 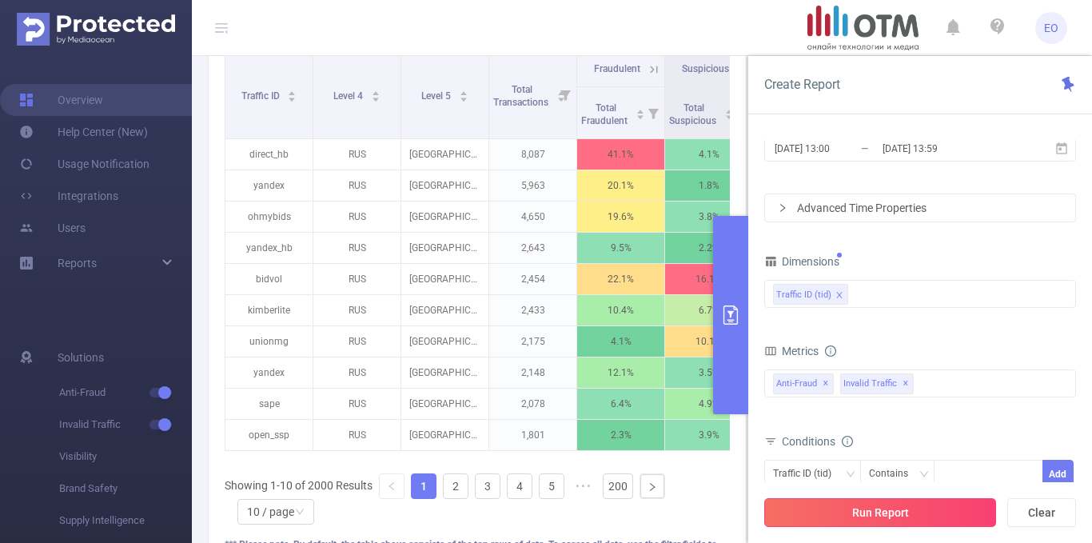 I want to click on a: Users, so click(x=52, y=228).